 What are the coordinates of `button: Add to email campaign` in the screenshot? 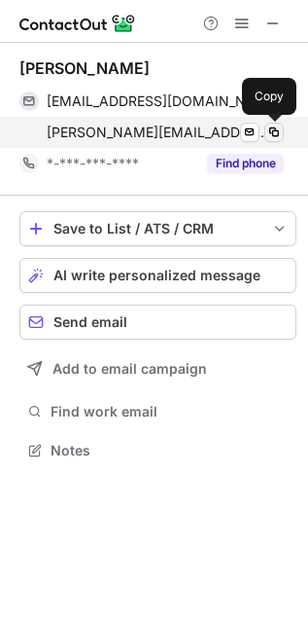 It's located at (158, 369).